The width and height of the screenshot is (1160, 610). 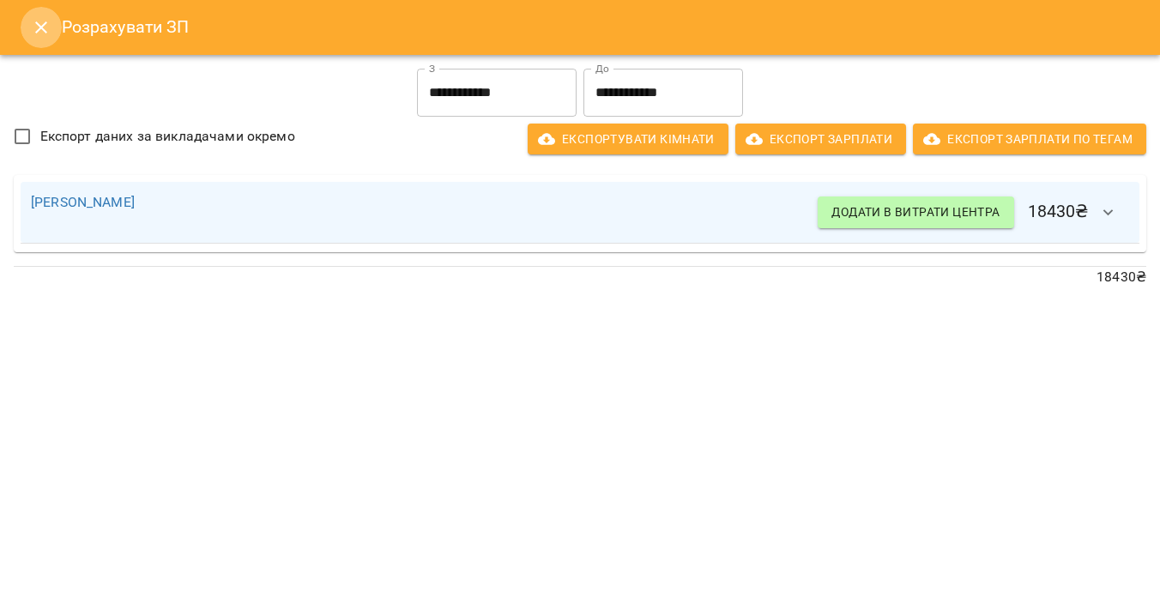 I want to click on button: Експортувати кімнати, so click(x=628, y=139).